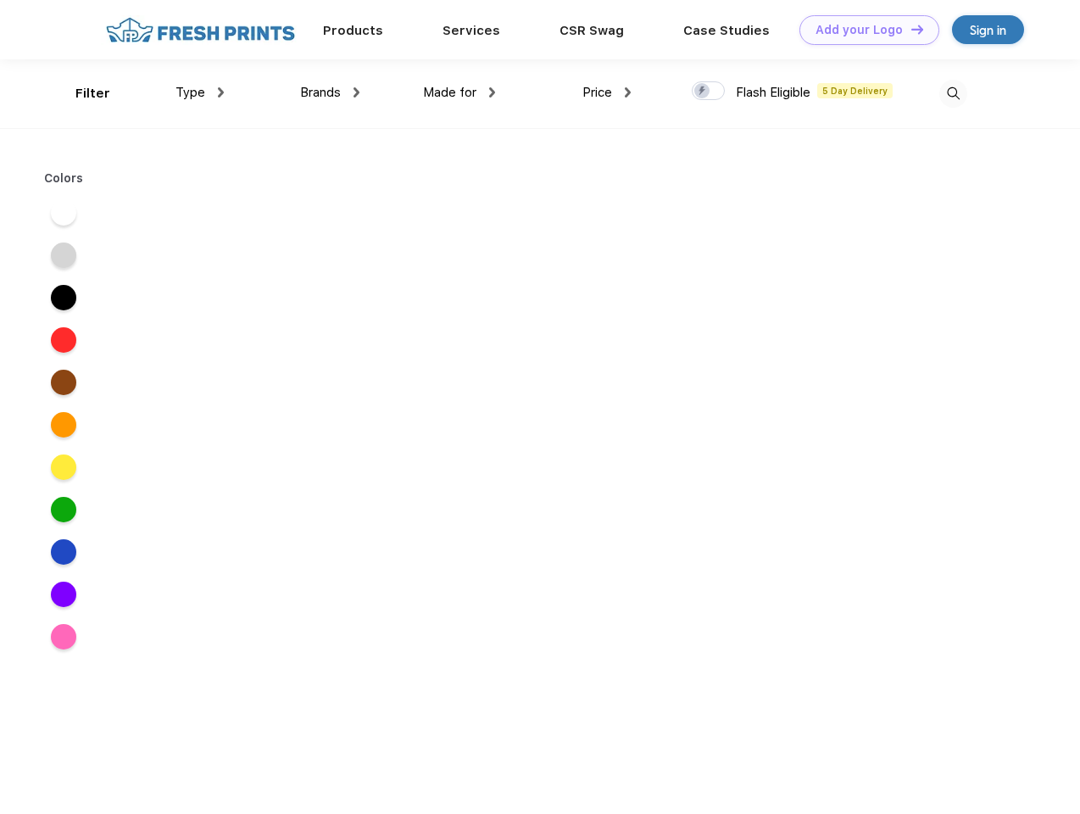  I want to click on img: fo%20logo%202.webp, so click(200, 30).